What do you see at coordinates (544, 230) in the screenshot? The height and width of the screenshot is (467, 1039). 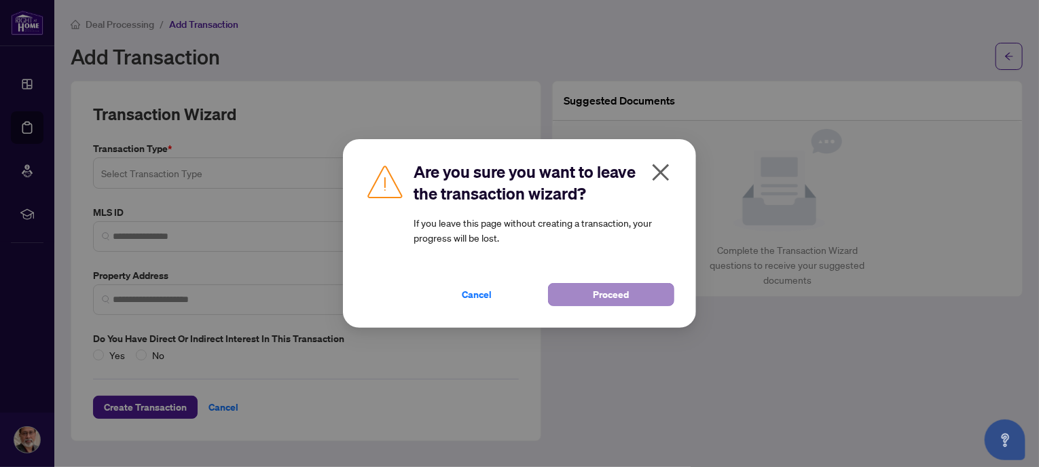 I see `article: If you leave this page without creating a transaction, your progress will be lost.` at bounding box center [544, 230].